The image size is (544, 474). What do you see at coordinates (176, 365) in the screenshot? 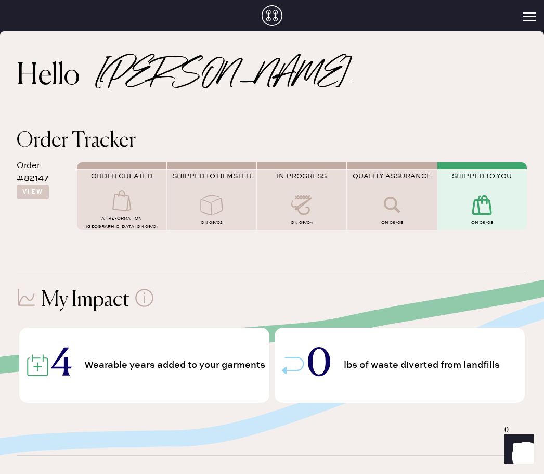
I see `span: Wearable years added to your garments` at bounding box center [176, 365].